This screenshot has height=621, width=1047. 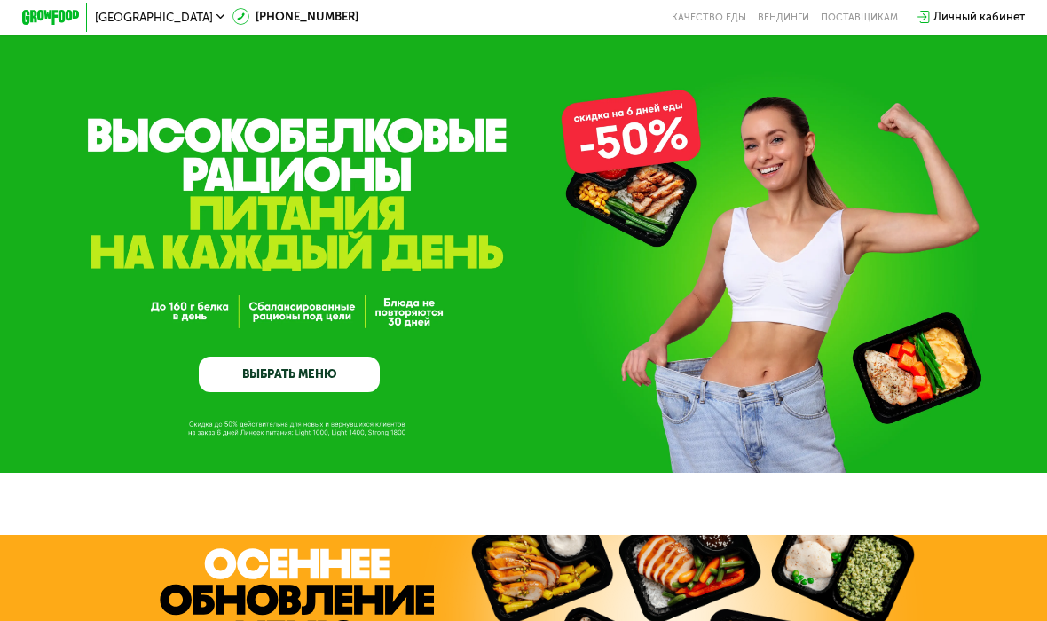 I want to click on a: ВЫБРАТЬ МЕНЮ, so click(x=289, y=374).